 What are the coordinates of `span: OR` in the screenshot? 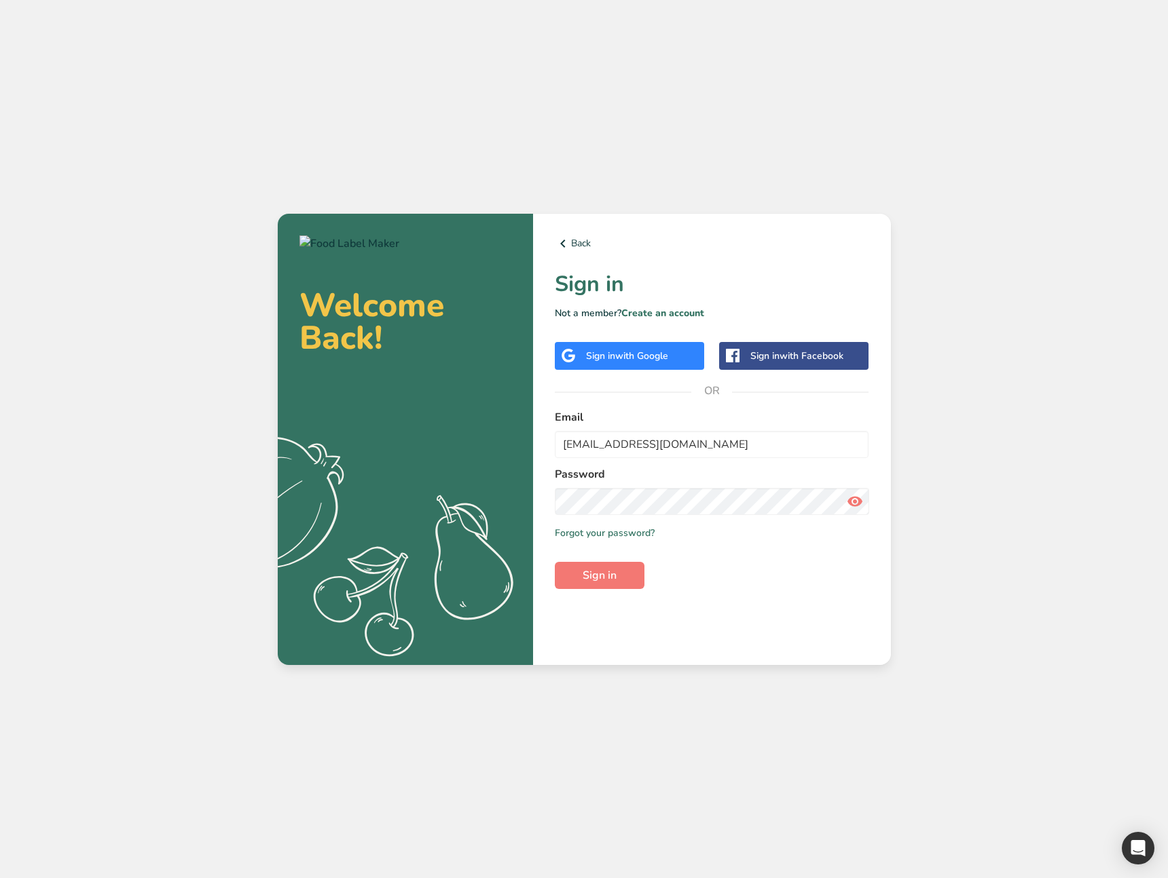 It's located at (711, 391).